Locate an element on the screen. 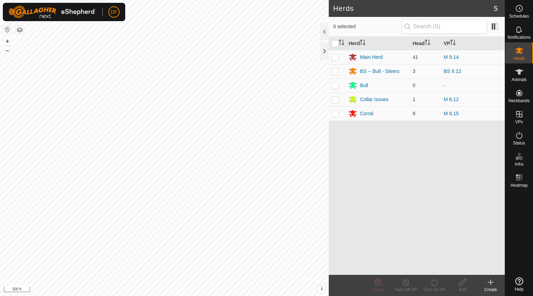 The image size is (533, 296). span: 1 is located at coordinates (414, 99).